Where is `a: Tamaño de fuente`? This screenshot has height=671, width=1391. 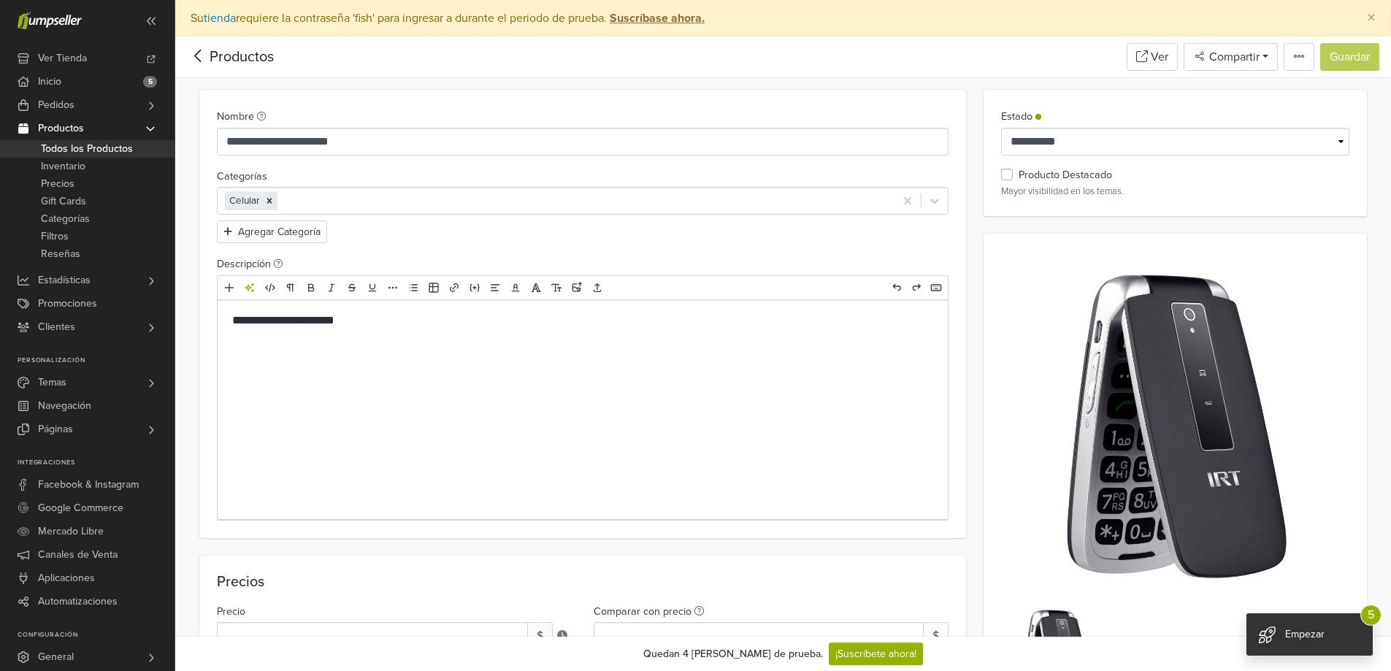
a: Tamaño de fuente is located at coordinates (556, 288).